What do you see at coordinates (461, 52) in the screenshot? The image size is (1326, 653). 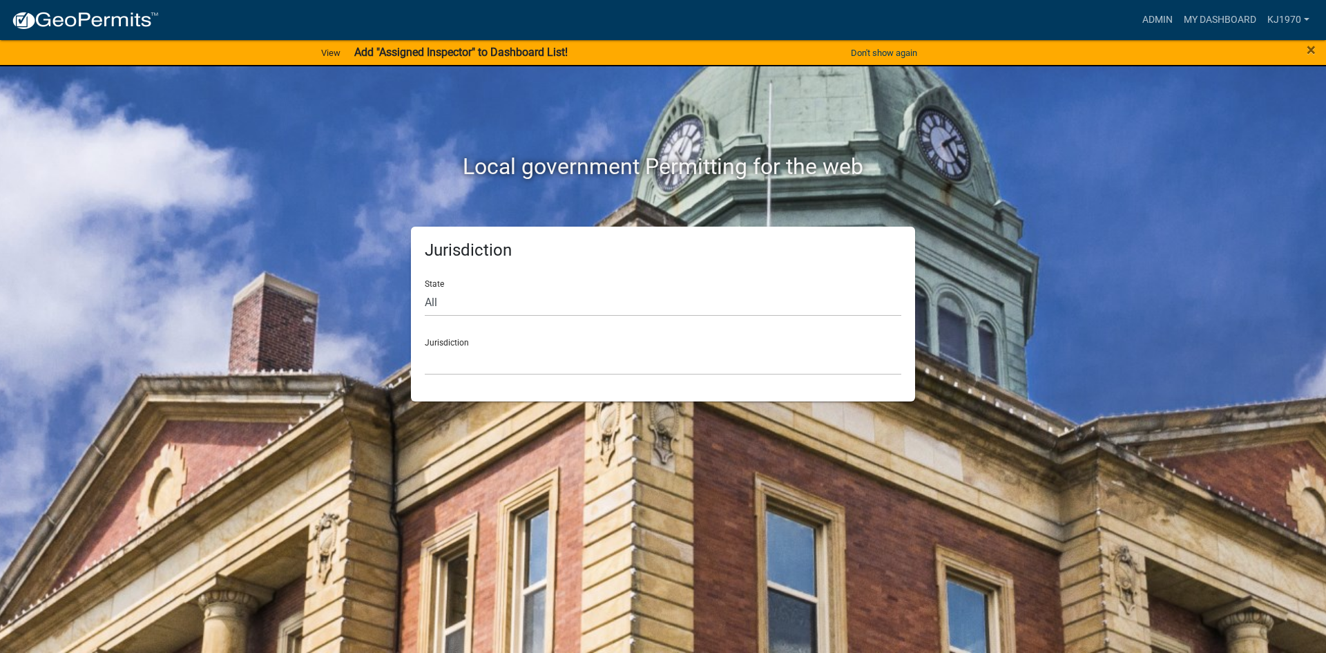 I see `strong: Add "Assigned Inspector" to Dashboard List!` at bounding box center [461, 52].